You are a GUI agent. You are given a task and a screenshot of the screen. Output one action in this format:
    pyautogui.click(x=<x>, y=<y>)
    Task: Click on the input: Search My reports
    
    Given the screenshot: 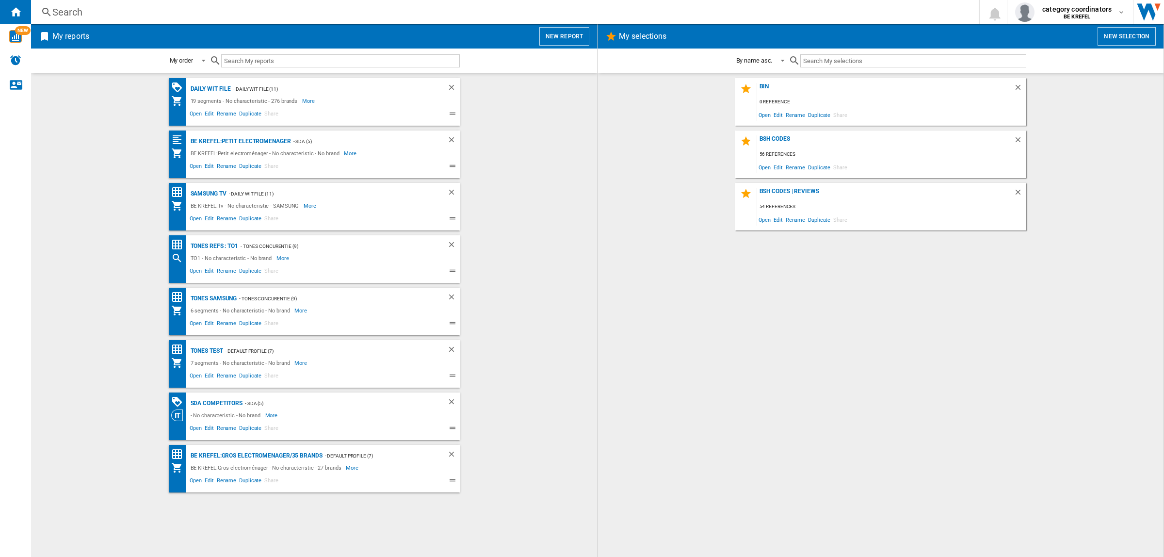 What is the action you would take?
    pyautogui.click(x=341, y=61)
    